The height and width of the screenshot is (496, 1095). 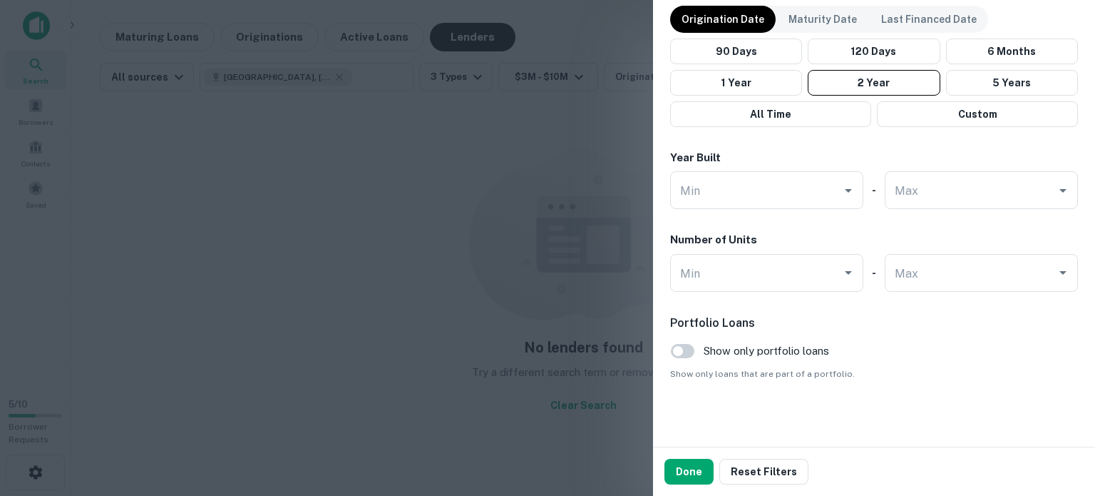 What do you see at coordinates (929, 19) in the screenshot?
I see `p: Last Financed Date` at bounding box center [929, 19].